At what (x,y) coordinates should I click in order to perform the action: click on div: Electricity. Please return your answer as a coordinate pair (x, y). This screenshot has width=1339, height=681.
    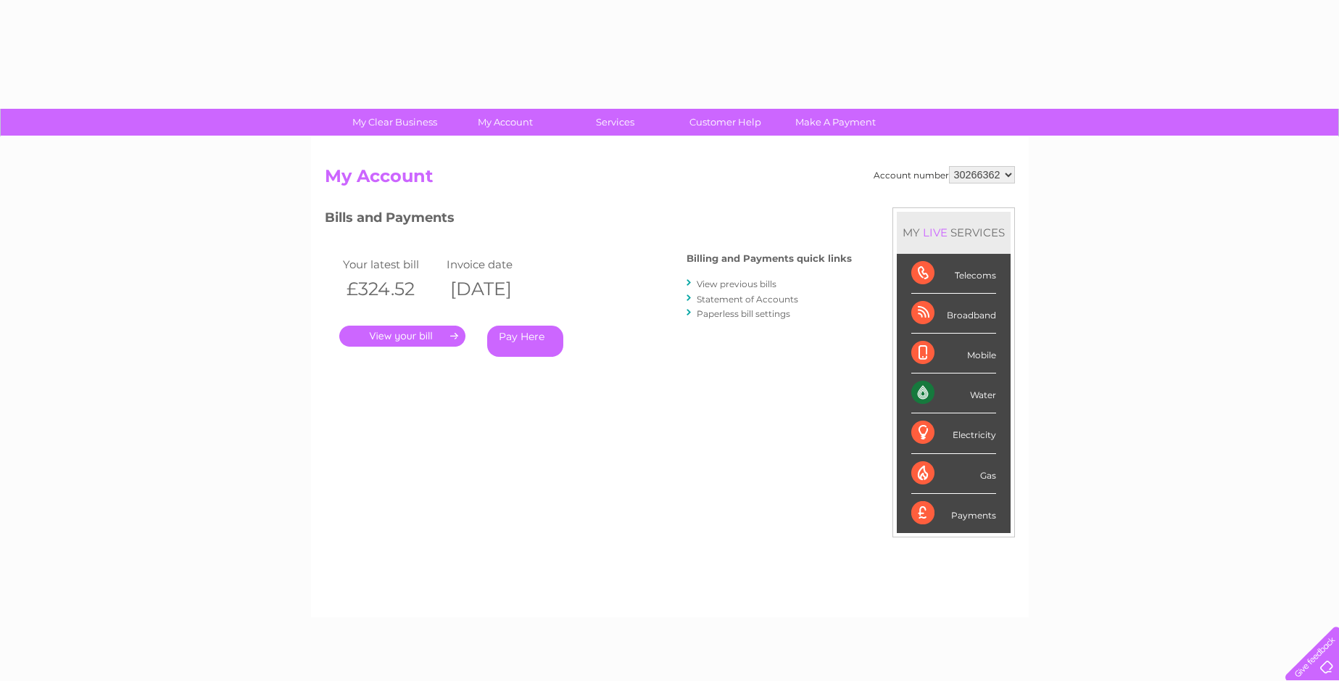
    Looking at the image, I should click on (954, 433).